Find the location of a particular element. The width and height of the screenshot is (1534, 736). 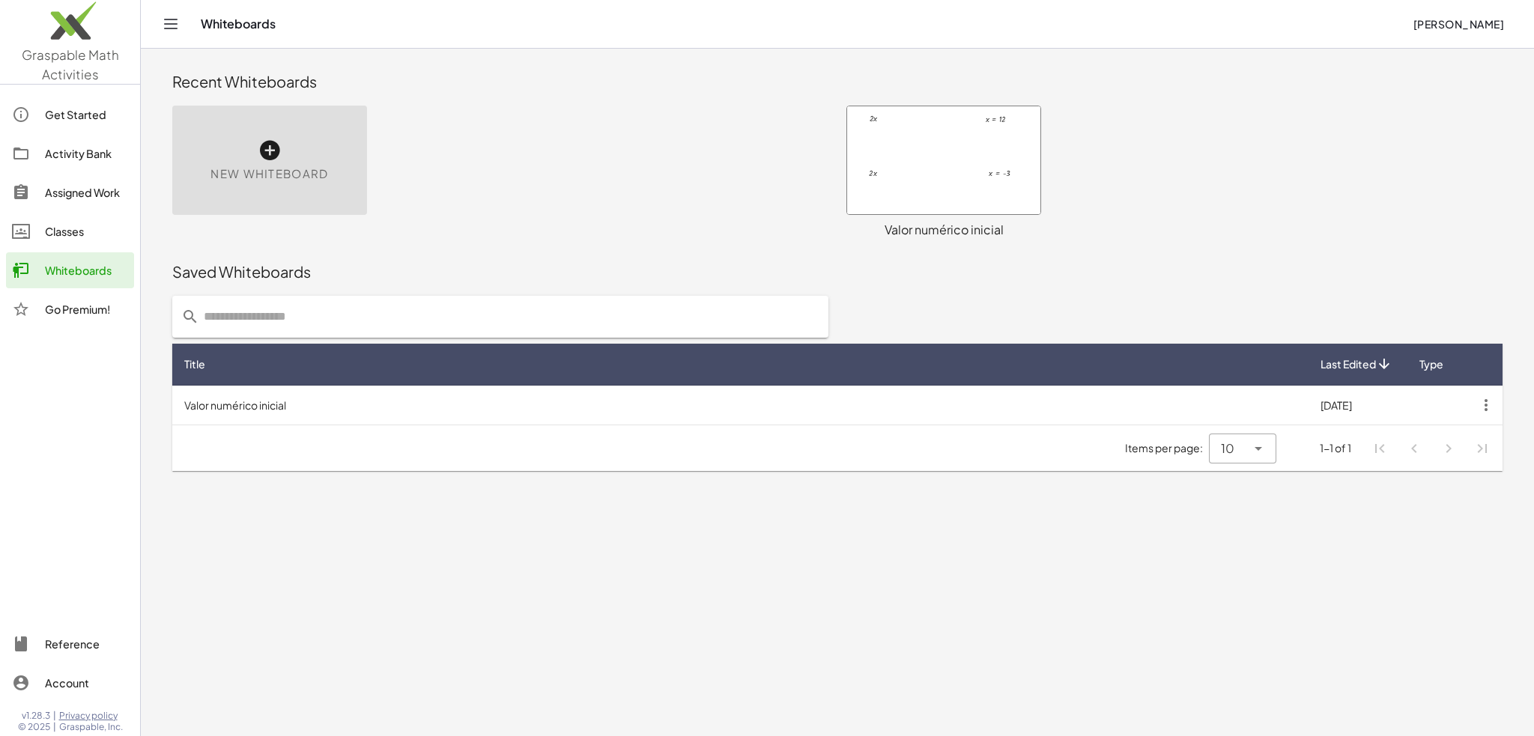

a: Get Started is located at coordinates (70, 115).